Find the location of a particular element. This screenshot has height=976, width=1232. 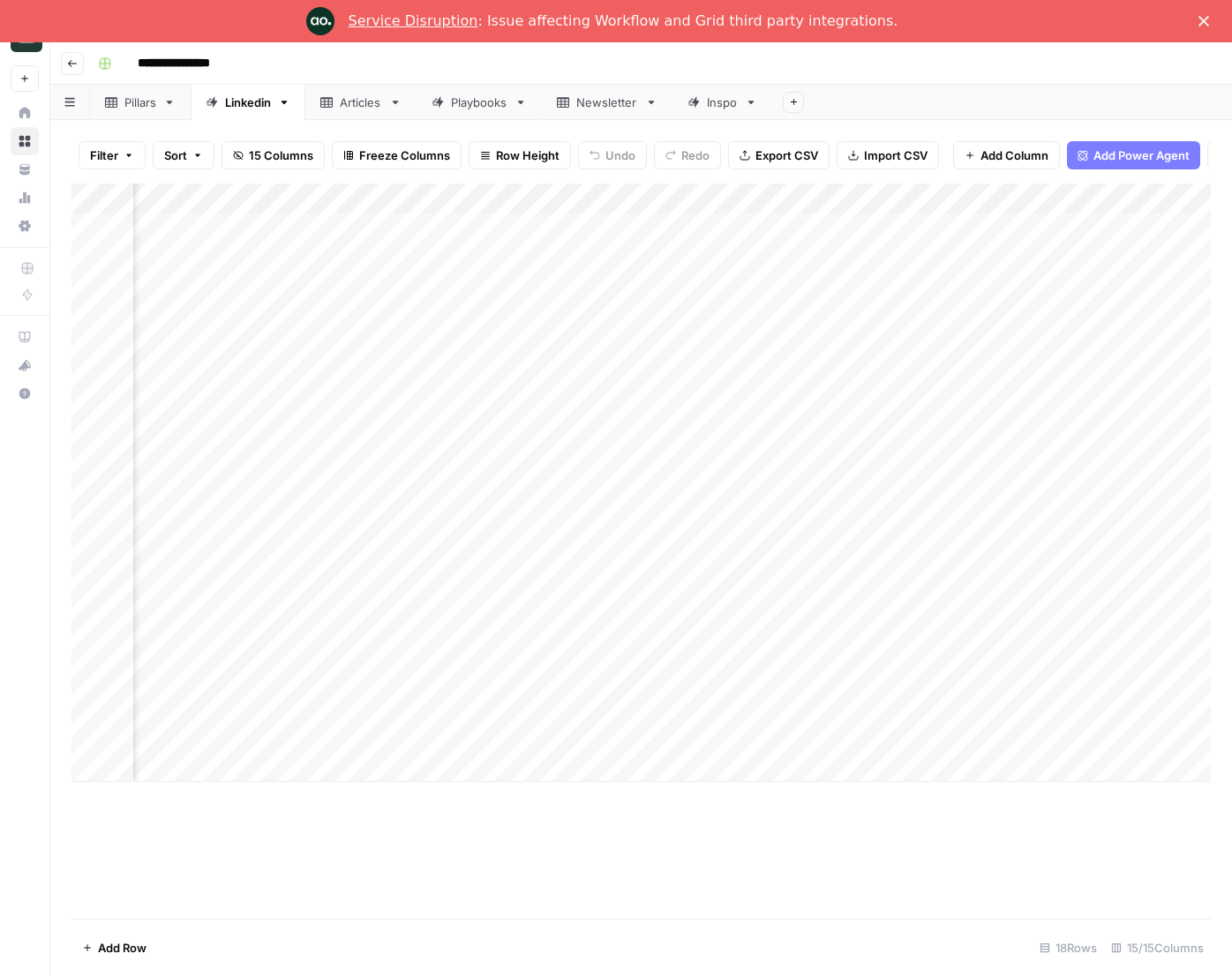

span: Row Height is located at coordinates (528, 155).